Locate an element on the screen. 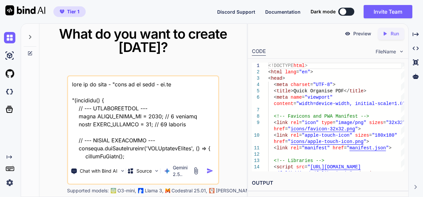 The width and height of the screenshot is (423, 197). img: darkCloudIdeIcon is located at coordinates (10, 92).